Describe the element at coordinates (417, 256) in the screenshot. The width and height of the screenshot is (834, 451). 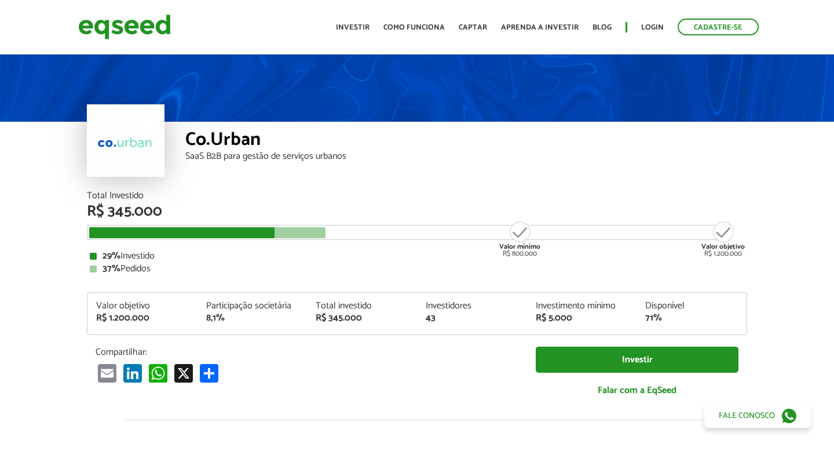
I see `div: Investido` at that location.